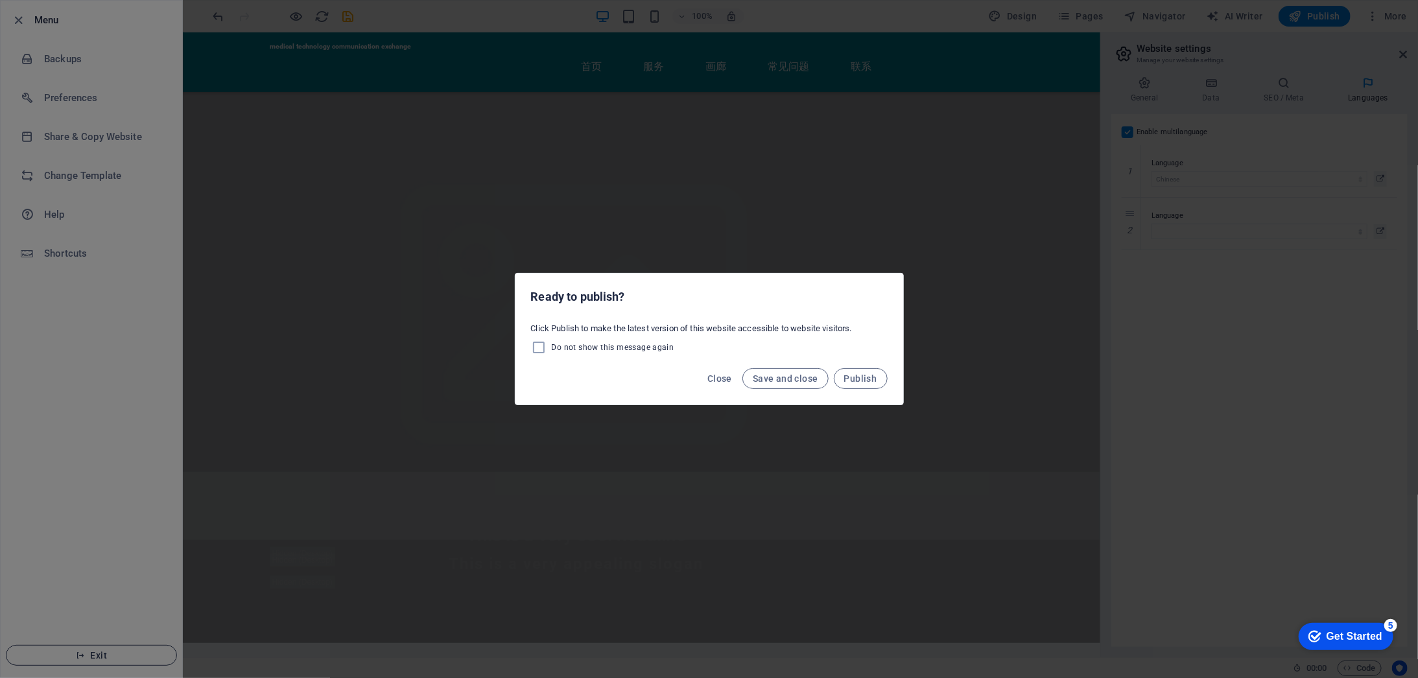 This screenshot has height=678, width=1418. Describe the element at coordinates (720, 379) in the screenshot. I see `span: Close` at that location.